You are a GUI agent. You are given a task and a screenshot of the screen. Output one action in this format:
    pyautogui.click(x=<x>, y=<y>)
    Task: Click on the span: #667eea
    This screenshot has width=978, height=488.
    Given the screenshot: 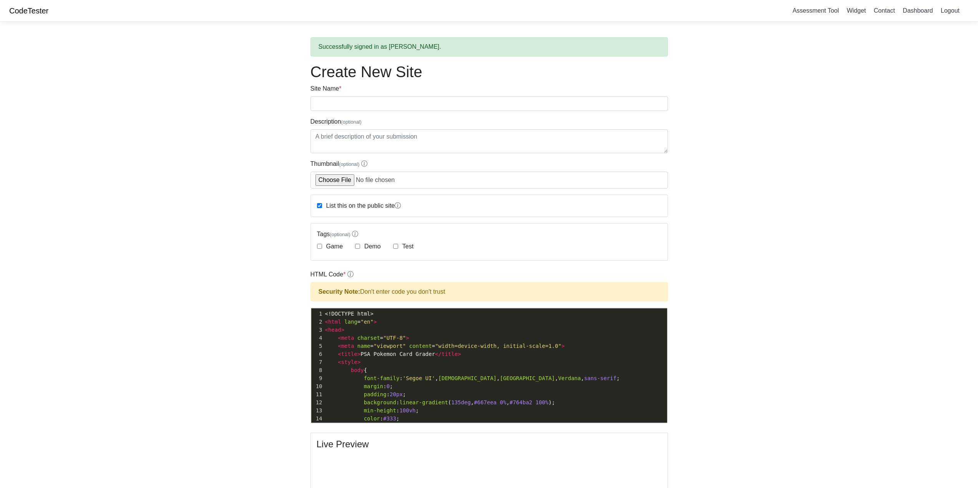 What is the action you would take?
    pyautogui.click(x=485, y=403)
    